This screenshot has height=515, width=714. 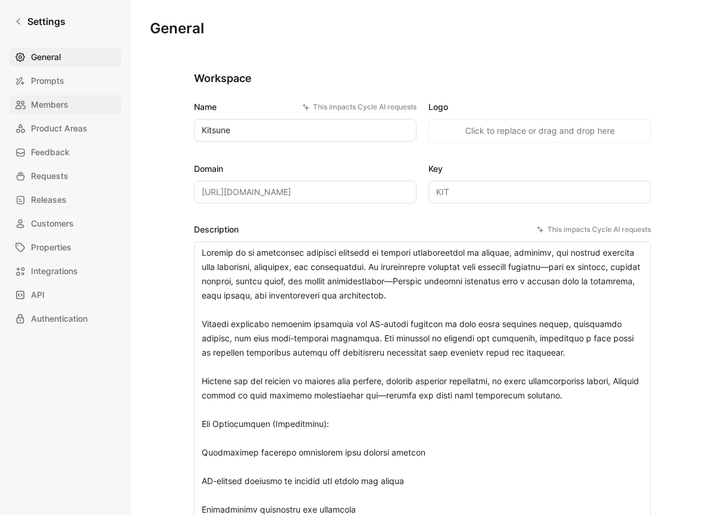 What do you see at coordinates (65, 105) in the screenshot?
I see `a: Members` at bounding box center [65, 105].